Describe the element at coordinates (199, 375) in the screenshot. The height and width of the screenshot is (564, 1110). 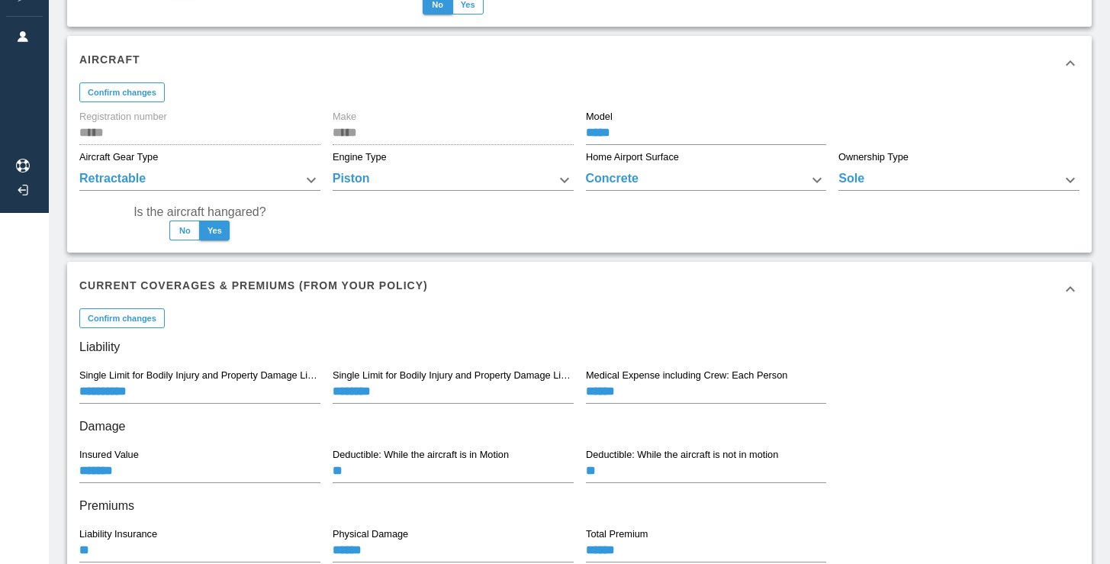
I see `label: Single Limit for Bodily Injury and Property Damage Liability including Passengers: Each Occurrence` at that location.